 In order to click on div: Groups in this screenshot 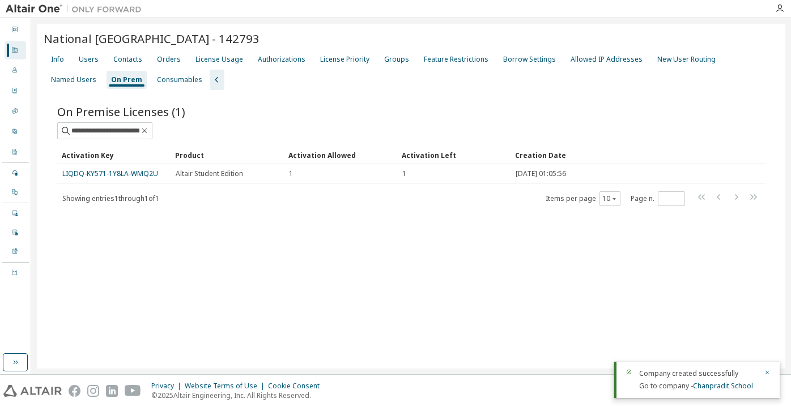, I will do `click(396, 59)`.